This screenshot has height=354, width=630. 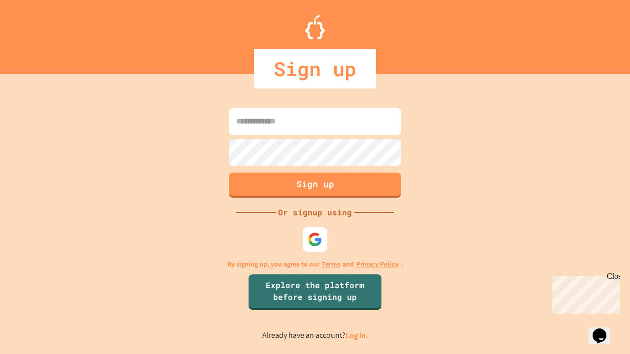 I want to click on img: google-icon.svg, so click(x=315, y=240).